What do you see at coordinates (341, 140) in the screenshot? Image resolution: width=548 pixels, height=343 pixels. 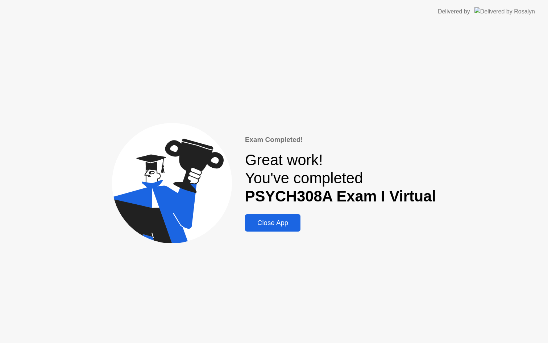 I see `div: Exam Completed!` at bounding box center [341, 140].